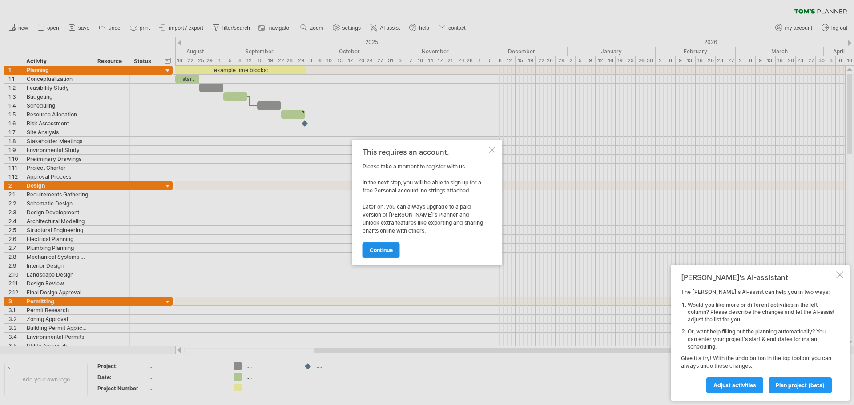 The width and height of the screenshot is (854, 405). What do you see at coordinates (735, 385) in the screenshot?
I see `a: Adjust activities` at bounding box center [735, 385].